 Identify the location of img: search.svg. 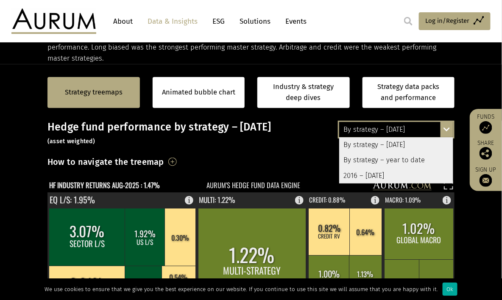
(408, 21).